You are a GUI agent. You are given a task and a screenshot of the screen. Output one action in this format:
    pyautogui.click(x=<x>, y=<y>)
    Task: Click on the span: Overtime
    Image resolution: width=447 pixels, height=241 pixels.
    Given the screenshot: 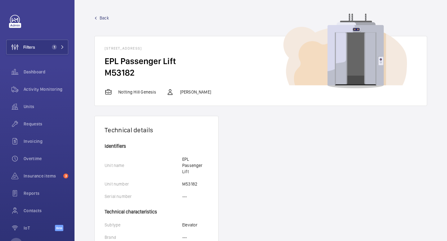 What is the action you would take?
    pyautogui.click(x=46, y=159)
    